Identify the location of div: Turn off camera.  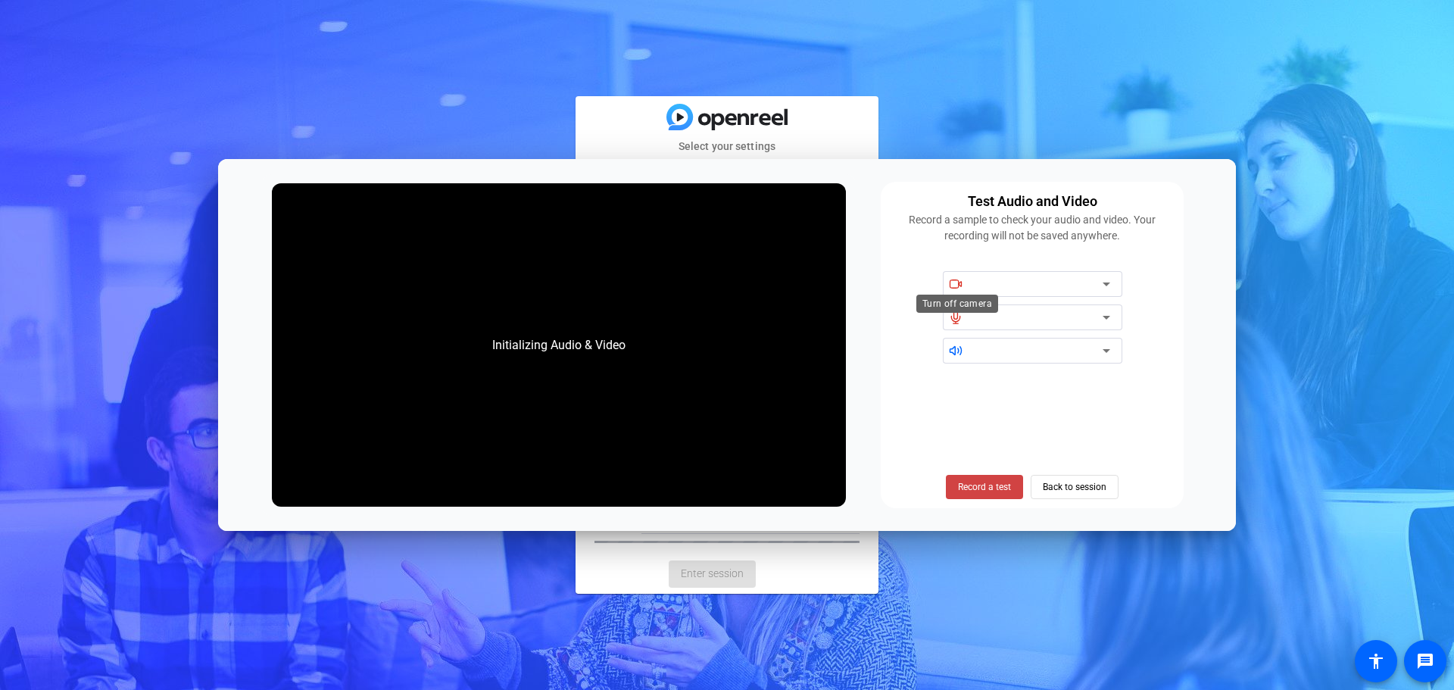
(957, 304).